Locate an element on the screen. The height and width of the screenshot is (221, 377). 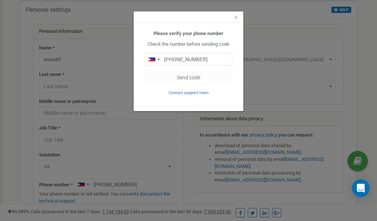
small: Contact support team is located at coordinates (189, 92).